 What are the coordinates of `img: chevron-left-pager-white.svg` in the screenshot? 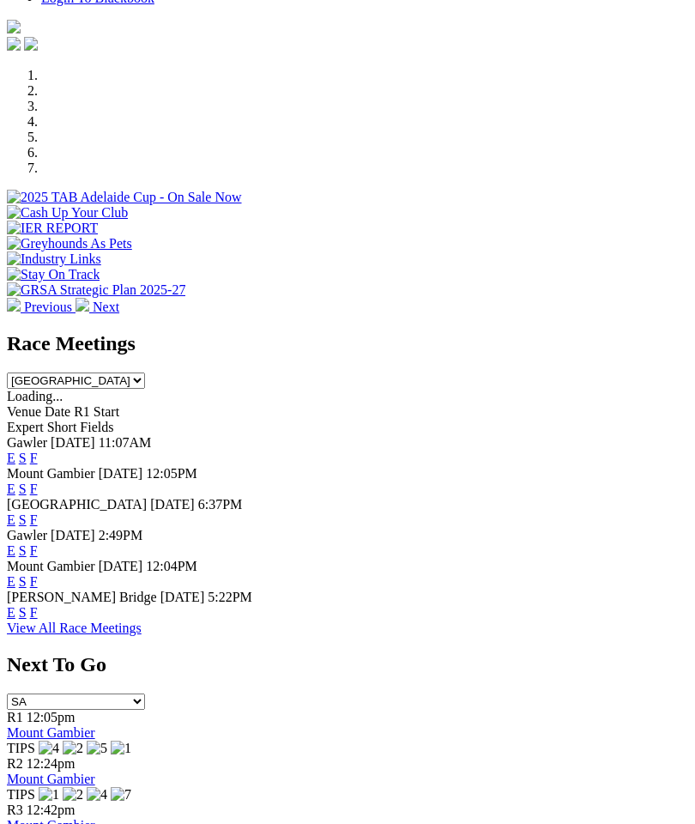 It's located at (14, 305).